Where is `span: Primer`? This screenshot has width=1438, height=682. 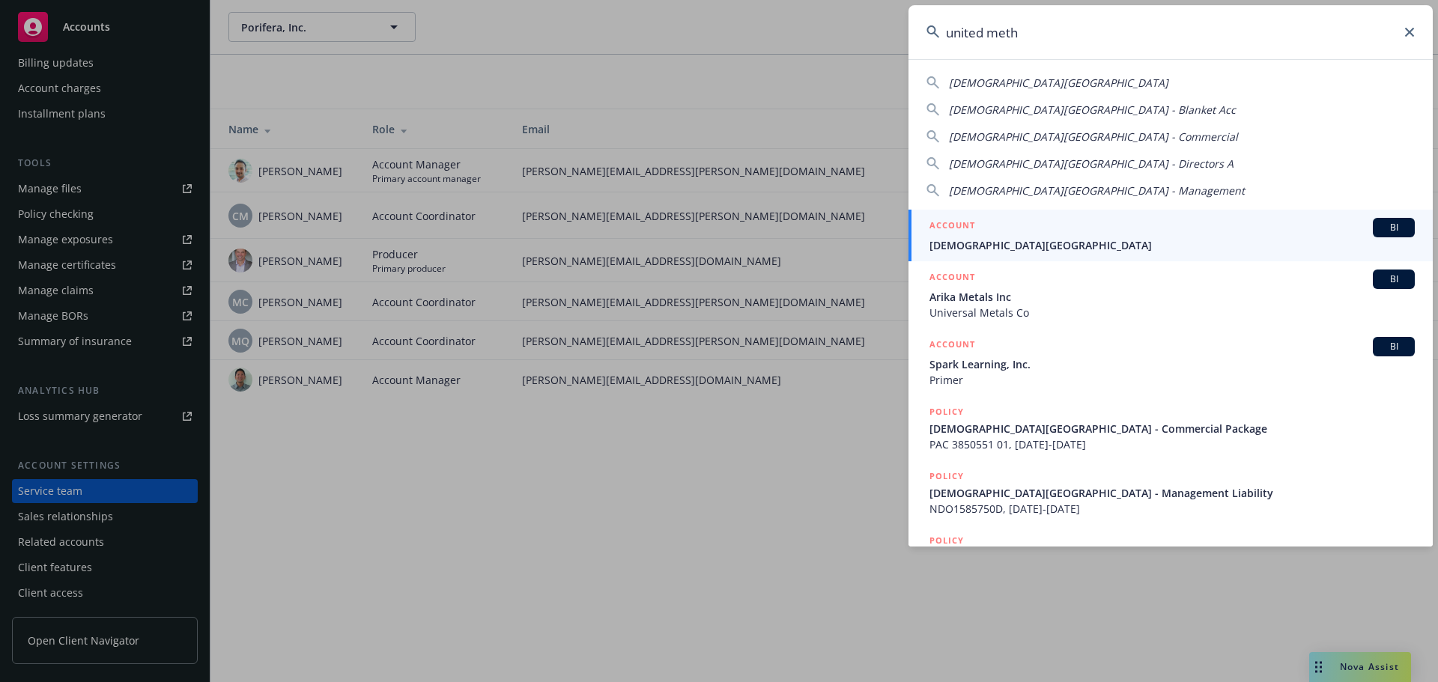 span: Primer is located at coordinates (1172, 380).